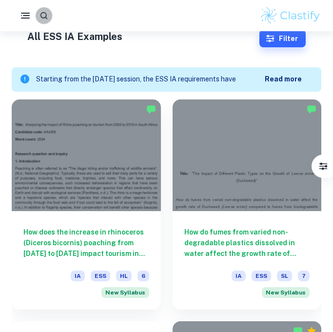  What do you see at coordinates (283, 79) in the screenshot?
I see `b: Read more` at bounding box center [283, 79].